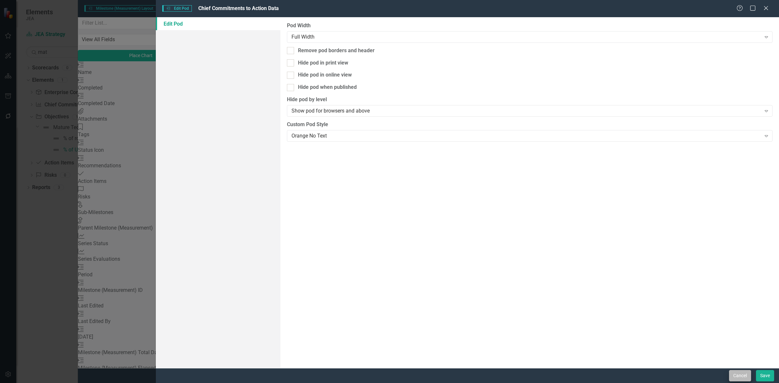  What do you see at coordinates (327, 87) in the screenshot?
I see `div: Hide pod when published` at bounding box center [327, 87].